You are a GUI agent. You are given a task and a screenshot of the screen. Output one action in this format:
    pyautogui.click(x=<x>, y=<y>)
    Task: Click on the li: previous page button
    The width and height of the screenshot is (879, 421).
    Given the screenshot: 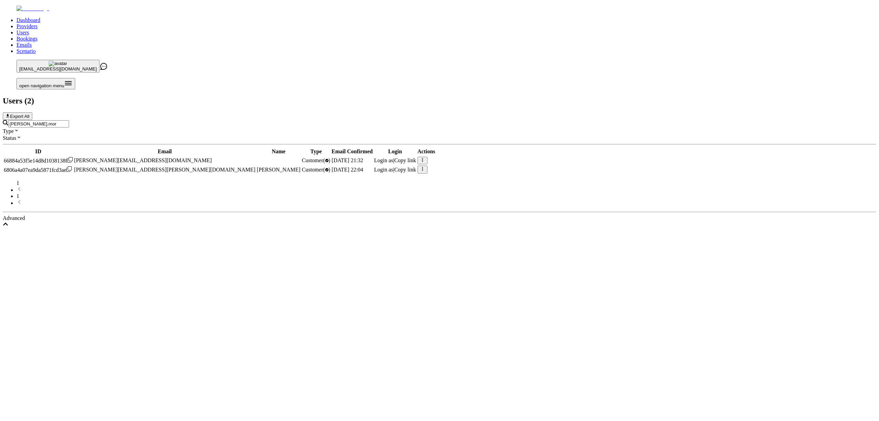 What is the action you would take?
    pyautogui.click(x=447, y=190)
    